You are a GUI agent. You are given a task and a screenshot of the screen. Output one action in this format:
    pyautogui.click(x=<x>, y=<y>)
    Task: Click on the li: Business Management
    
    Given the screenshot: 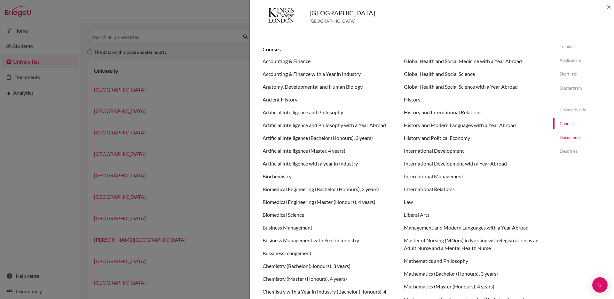 What is the action you would take?
    pyautogui.click(x=331, y=227)
    